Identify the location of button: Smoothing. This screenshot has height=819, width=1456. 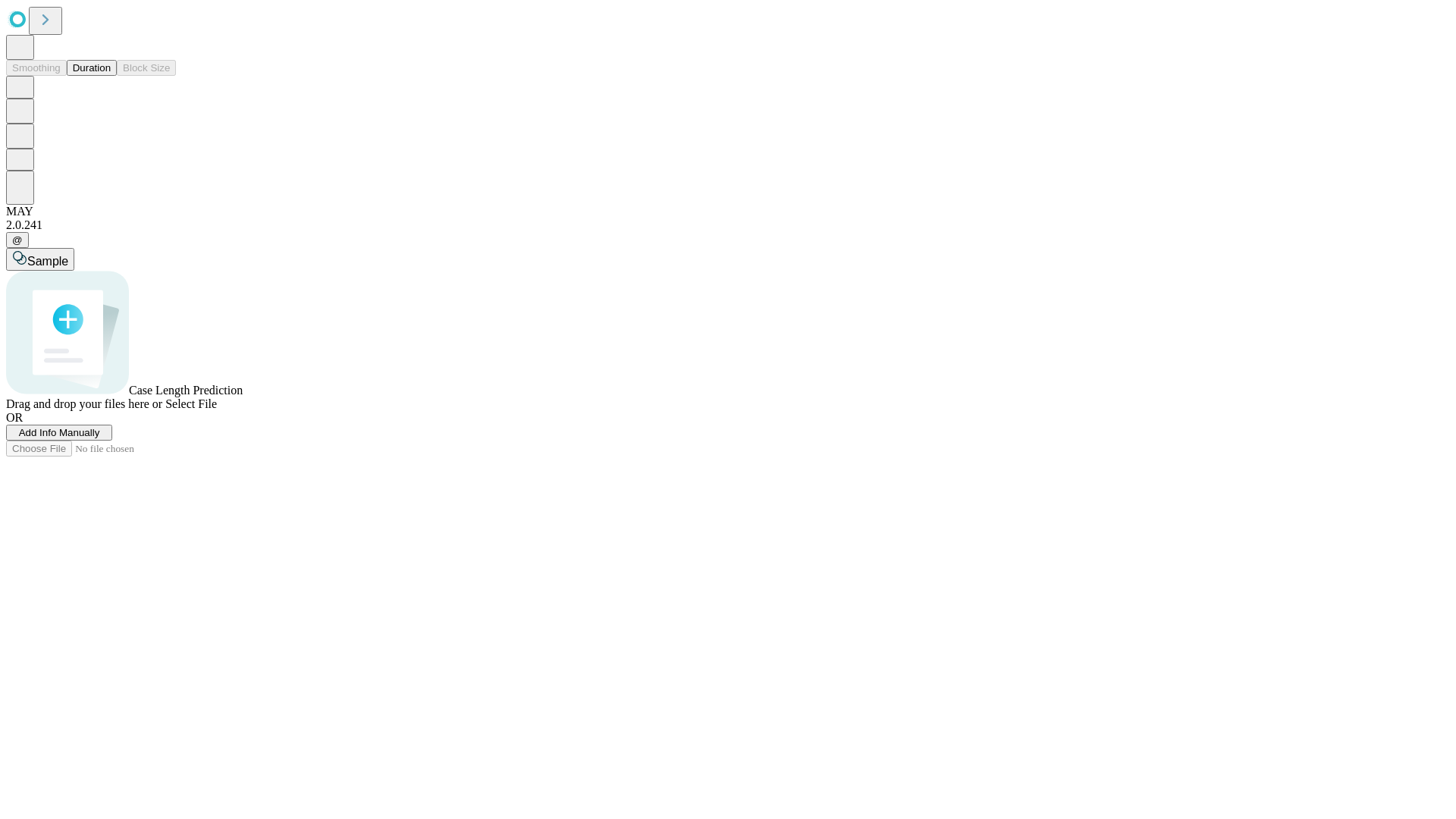
(36, 67).